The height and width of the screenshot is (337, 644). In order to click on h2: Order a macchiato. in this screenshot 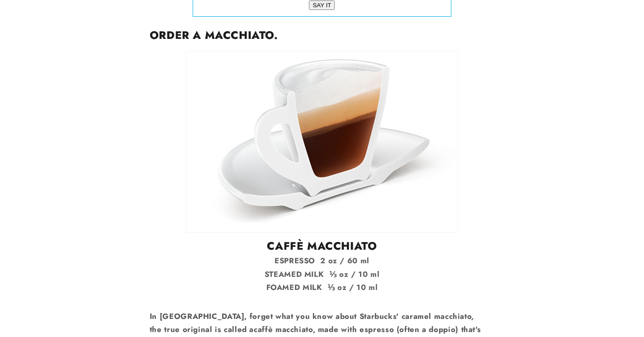, I will do `click(322, 35)`.